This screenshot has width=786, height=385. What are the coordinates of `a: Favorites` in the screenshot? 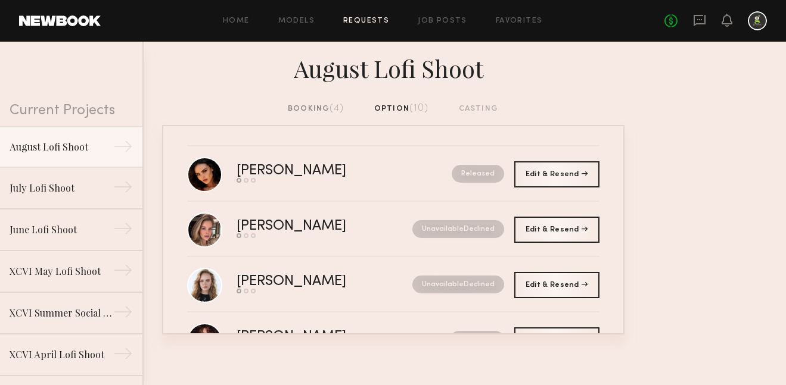 It's located at (519, 21).